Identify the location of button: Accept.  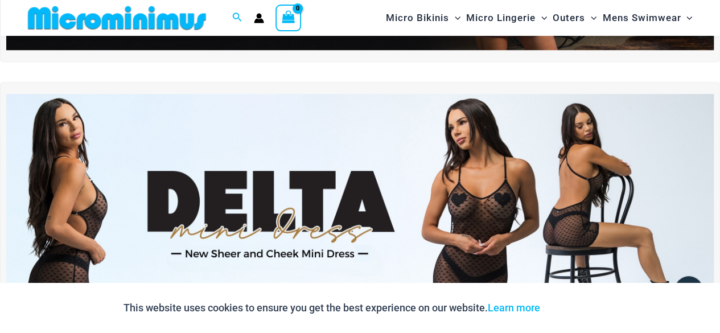
(573, 308).